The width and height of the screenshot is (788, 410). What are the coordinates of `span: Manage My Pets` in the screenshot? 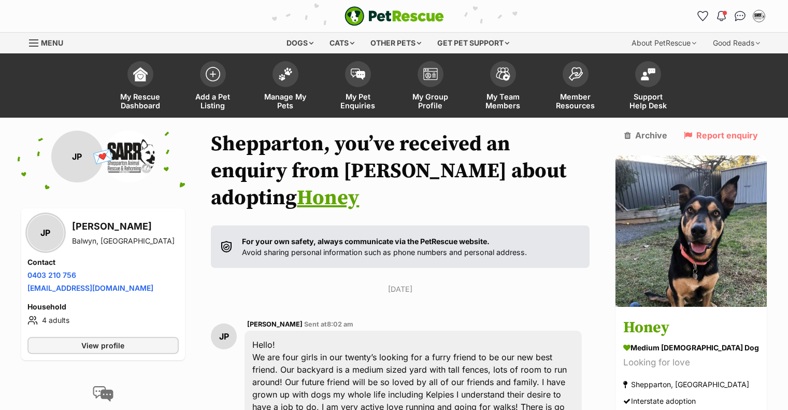 It's located at (286, 101).